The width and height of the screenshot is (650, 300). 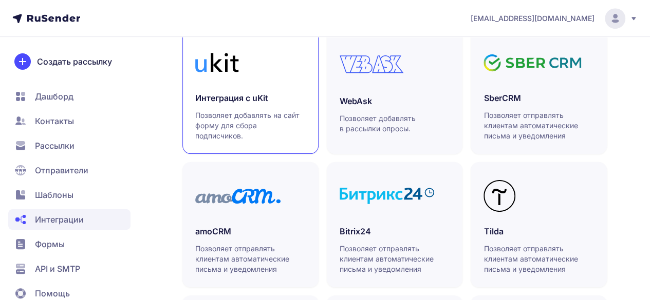 What do you see at coordinates (54, 195) in the screenshot?
I see `span: Шаблоны` at bounding box center [54, 195].